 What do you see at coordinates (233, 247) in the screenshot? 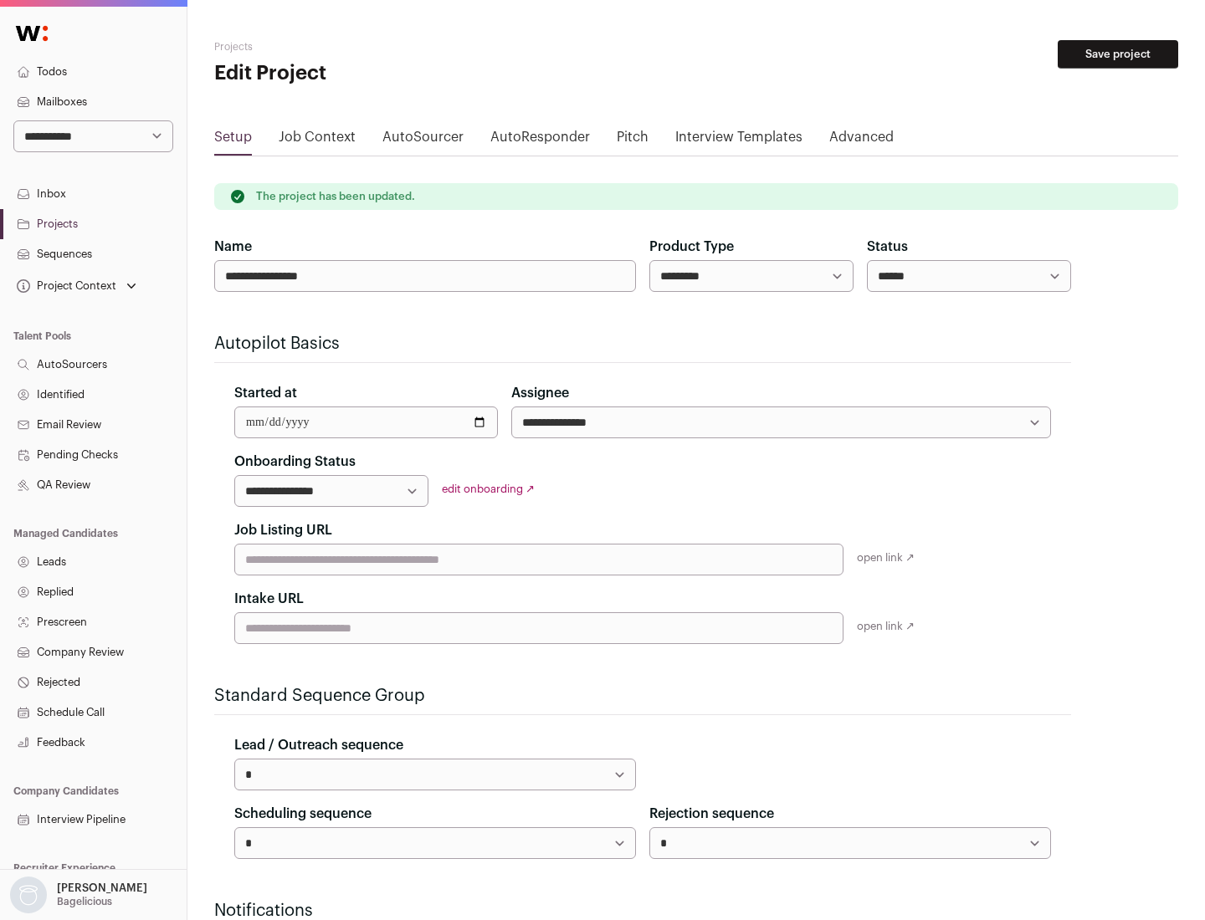
I see `label: Name` at bounding box center [233, 247].